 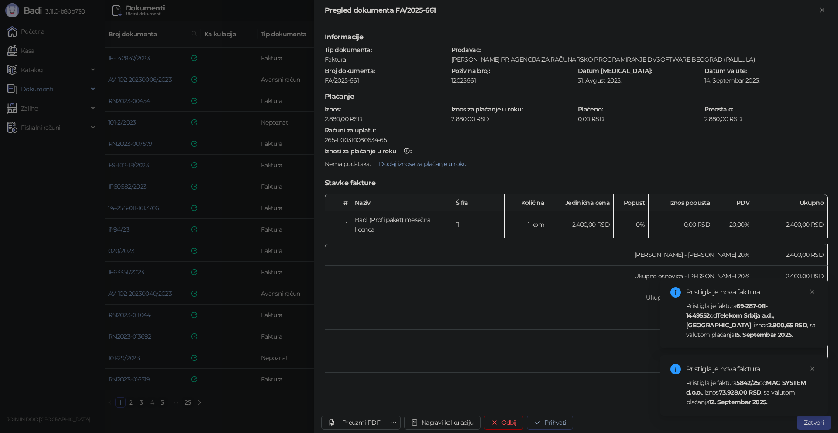 I want to click on div: Faktura, so click(x=386, y=59).